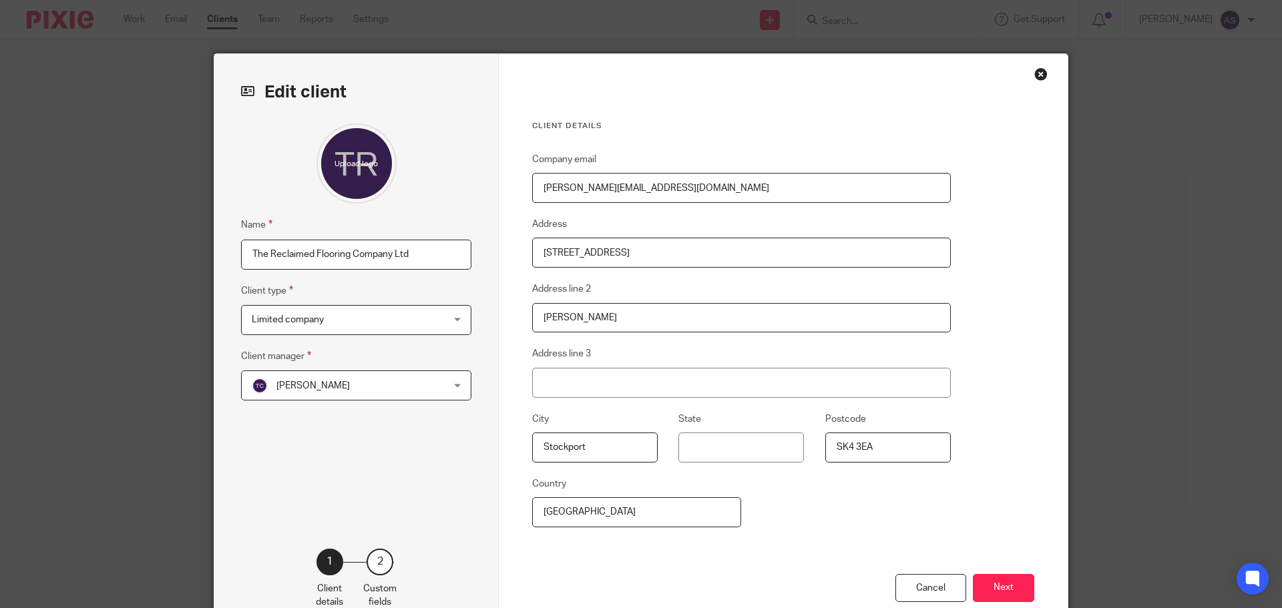  Describe the element at coordinates (330, 562) in the screenshot. I see `div: 1` at that location.